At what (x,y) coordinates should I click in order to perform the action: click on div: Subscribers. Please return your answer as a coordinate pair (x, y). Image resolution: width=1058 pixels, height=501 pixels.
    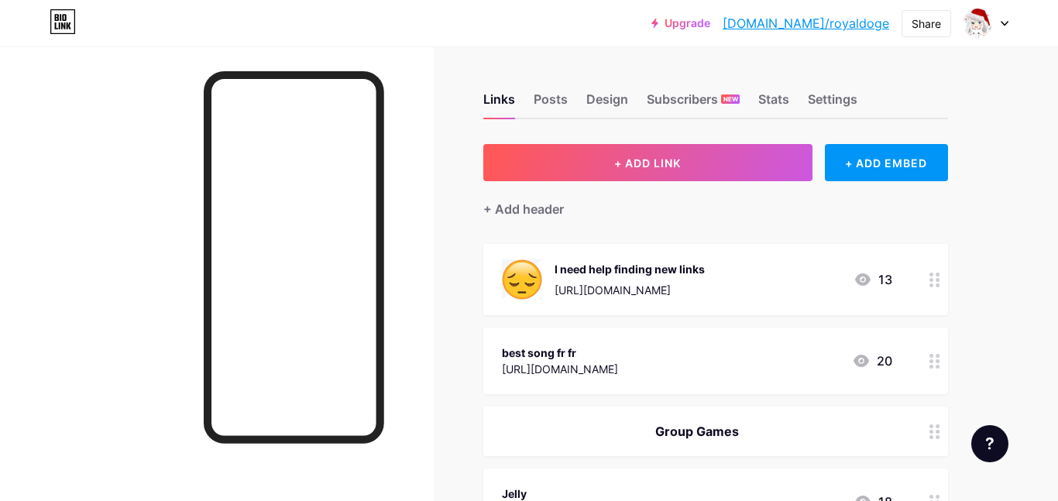
    Looking at the image, I should click on (693, 104).